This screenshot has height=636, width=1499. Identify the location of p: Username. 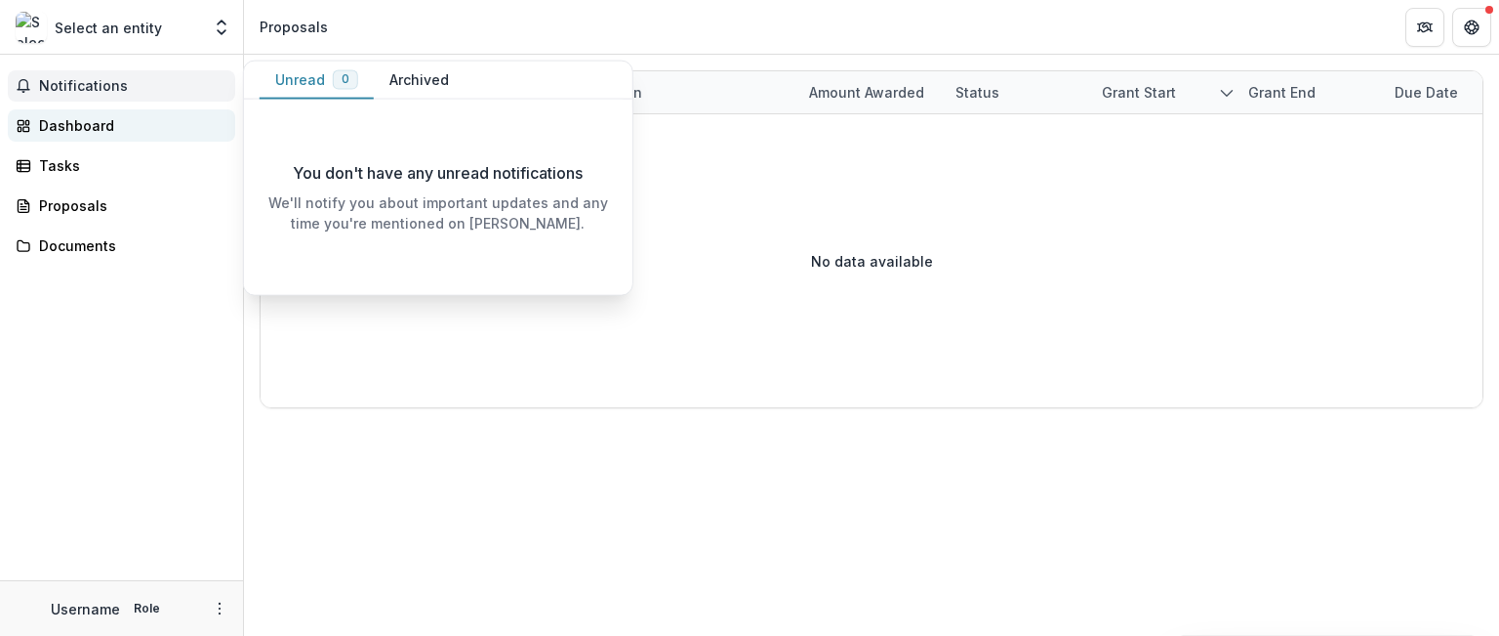
(85, 608).